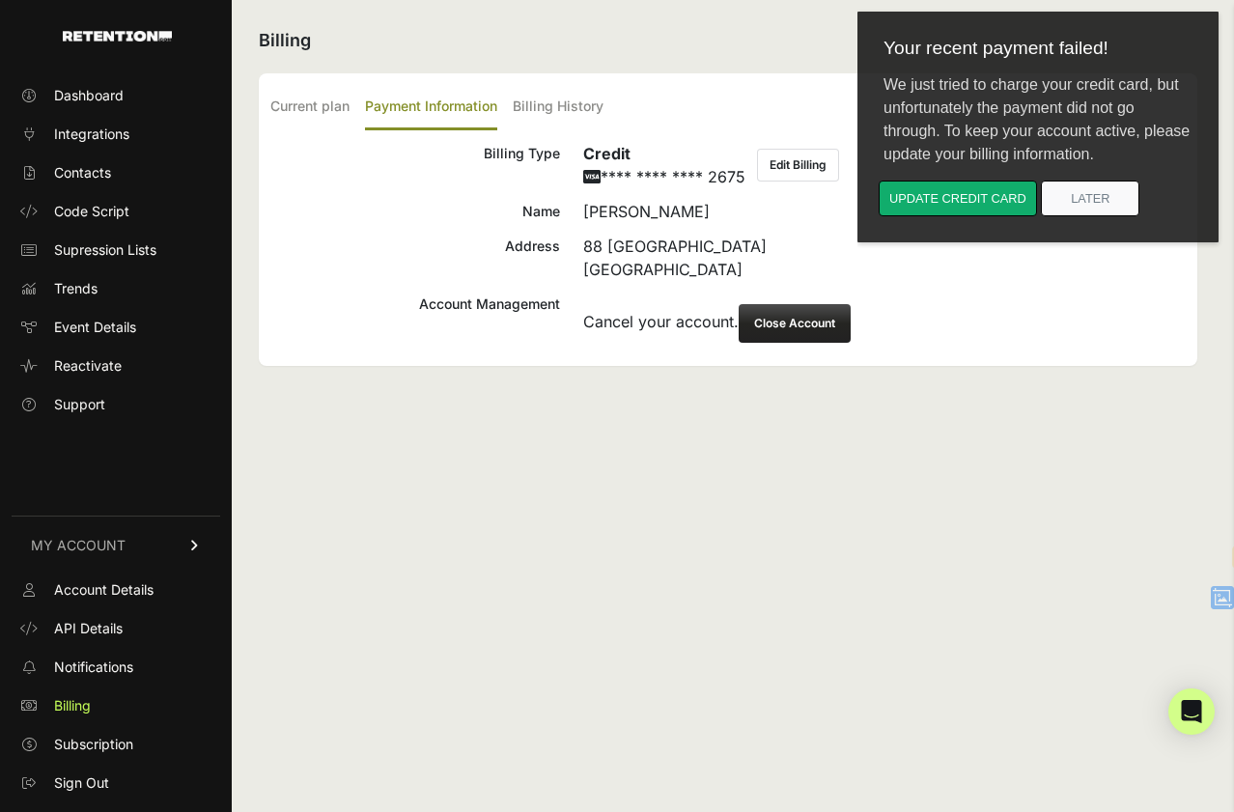  What do you see at coordinates (92, 134) in the screenshot?
I see `span: Integrations` at bounding box center [92, 134].